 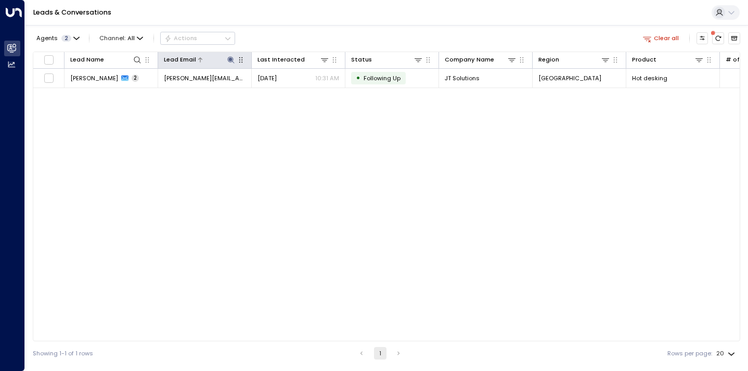 I want to click on button: Clear all, so click(x=661, y=38).